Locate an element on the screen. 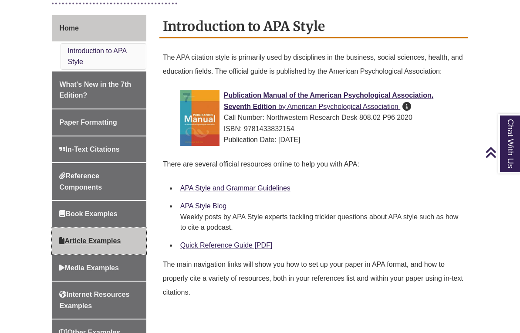  span: Media Examples is located at coordinates (89, 267).